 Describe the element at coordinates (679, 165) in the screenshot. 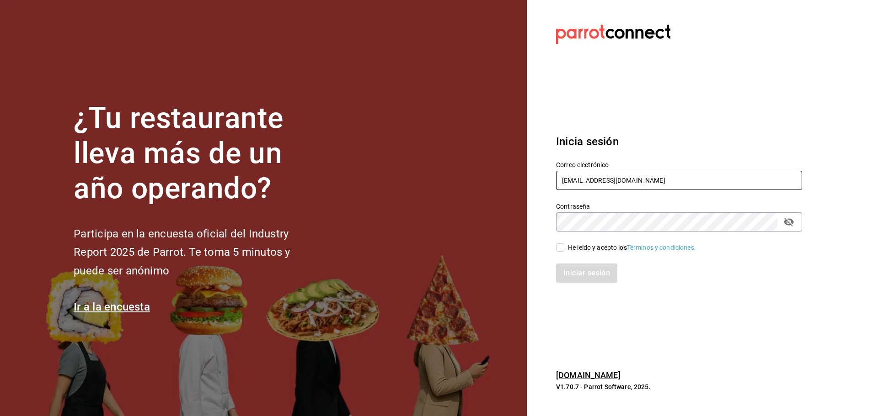

I see `label: Correo electrónico` at that location.